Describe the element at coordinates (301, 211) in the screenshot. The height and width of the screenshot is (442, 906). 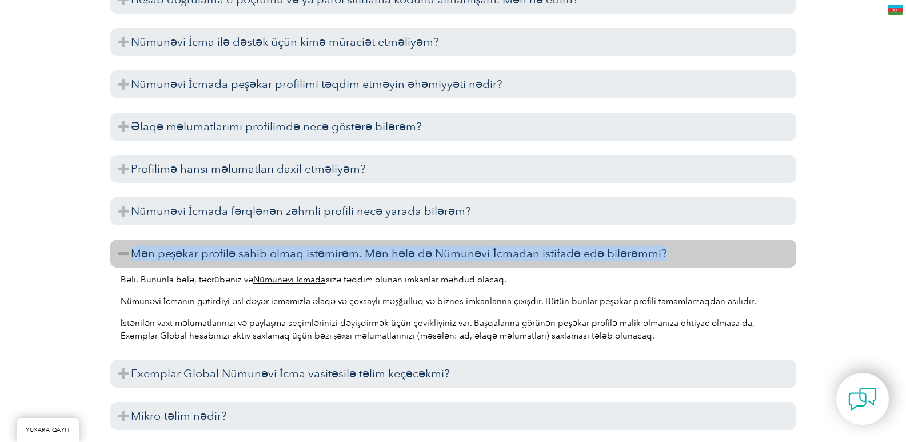
I see `font: Nümunəvi İcmada fərqlənən zəhmli profili necə yarada bilərəm?` at that location.